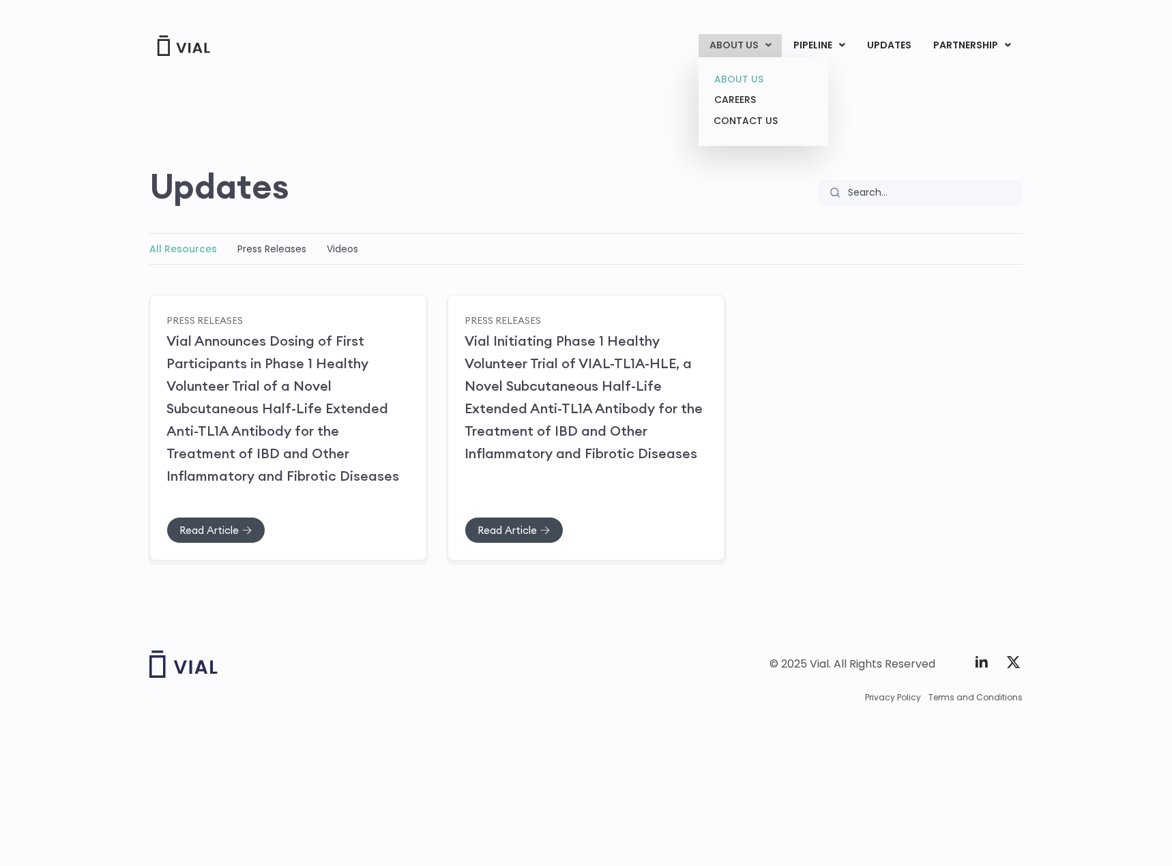 Image resolution: width=1172 pixels, height=866 pixels. What do you see at coordinates (819, 46) in the screenshot?
I see `a: PIPELINEMenu Toggle` at bounding box center [819, 46].